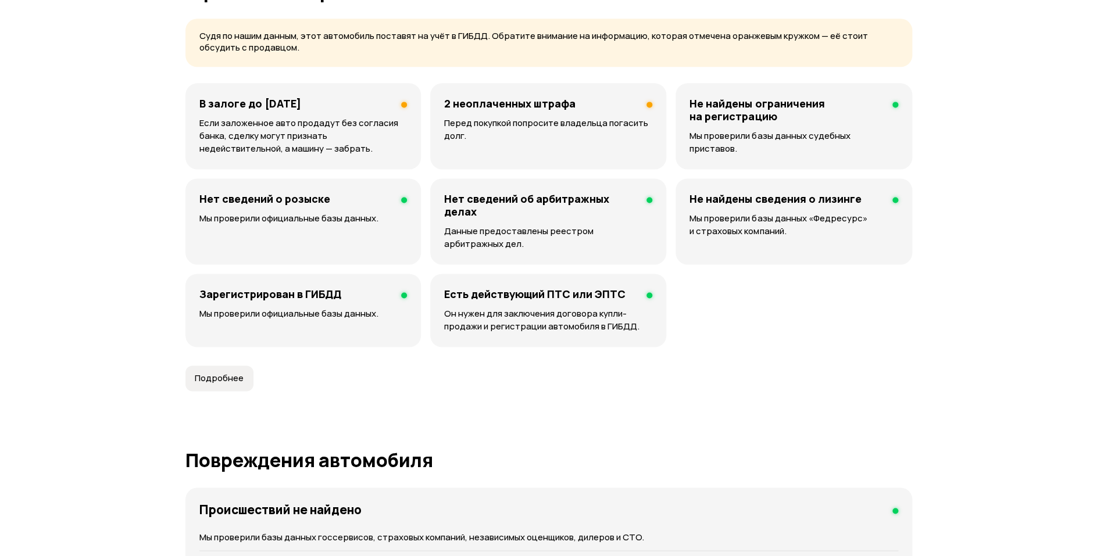 The image size is (1097, 556). I want to click on p: Мы проверили базы данных госсервисов, страховых компаний, независимых оценщиков, дилеров и СТО., so click(549, 537).